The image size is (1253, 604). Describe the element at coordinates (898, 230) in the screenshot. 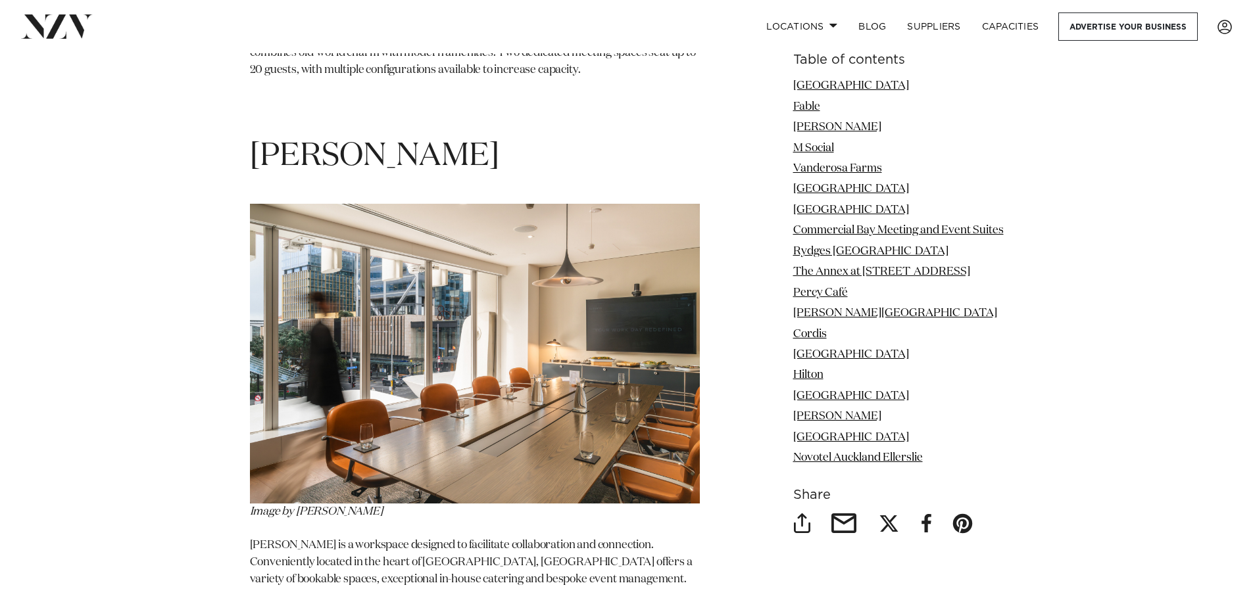

I see `a: Commercial Bay Meeting and Event Suites` at that location.